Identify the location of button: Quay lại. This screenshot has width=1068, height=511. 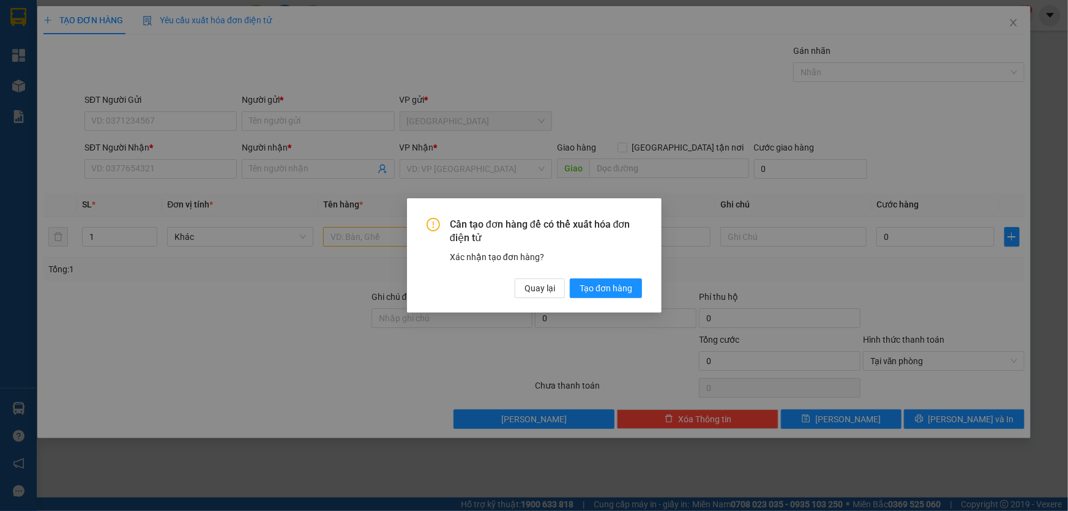
(540, 288).